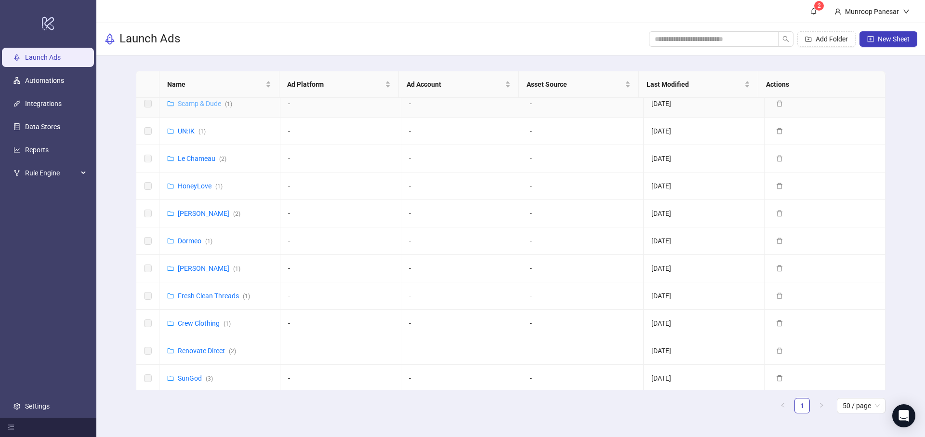 The image size is (925, 437). I want to click on button: New Sheet, so click(888, 39).